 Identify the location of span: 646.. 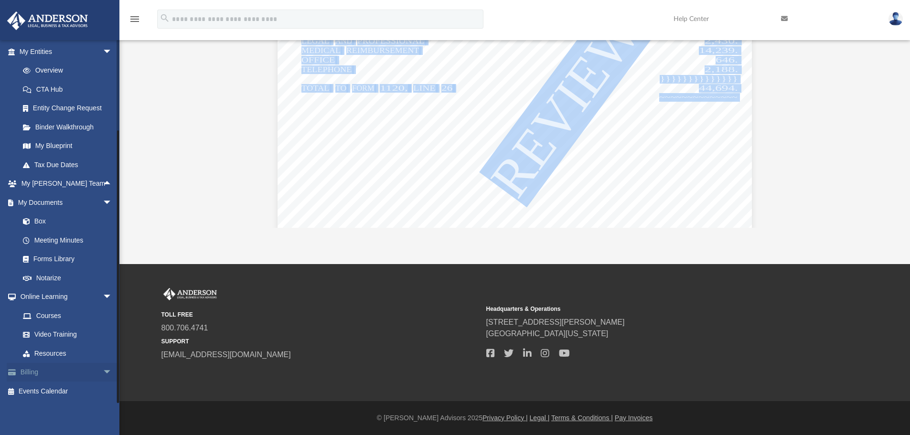
(727, 60).